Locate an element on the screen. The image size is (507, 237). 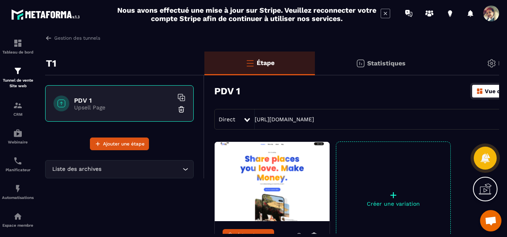
a: formationformationCRM is located at coordinates (18, 109).